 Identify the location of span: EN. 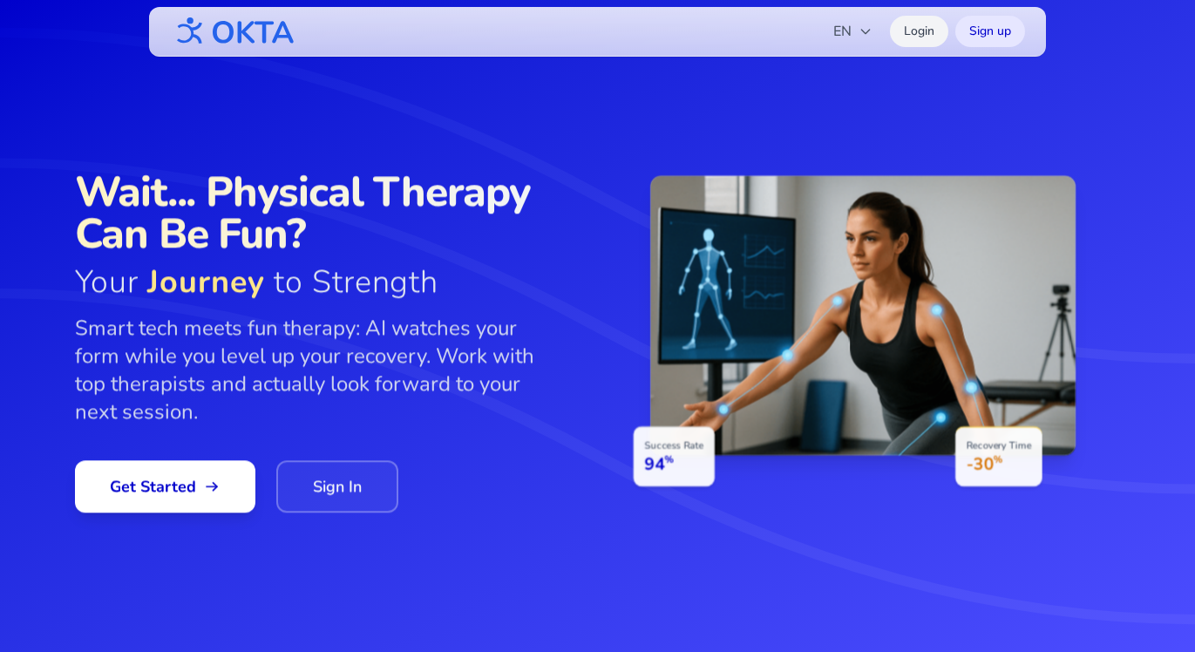
(852, 31).